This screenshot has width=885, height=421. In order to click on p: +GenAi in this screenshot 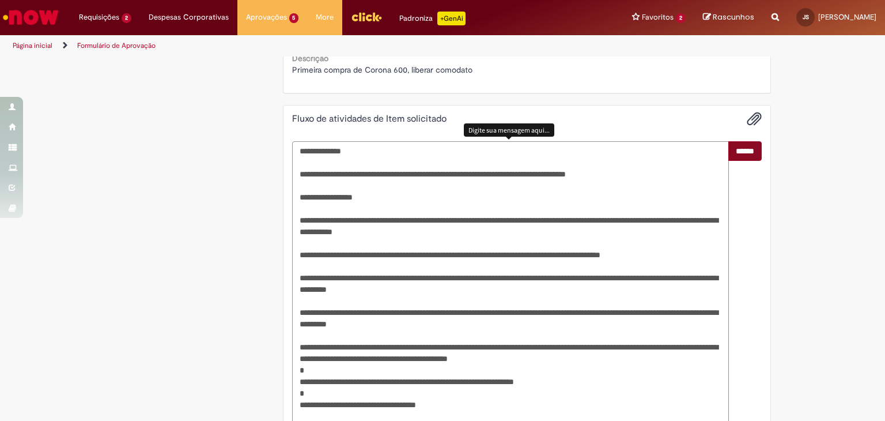, I will do `click(451, 18)`.